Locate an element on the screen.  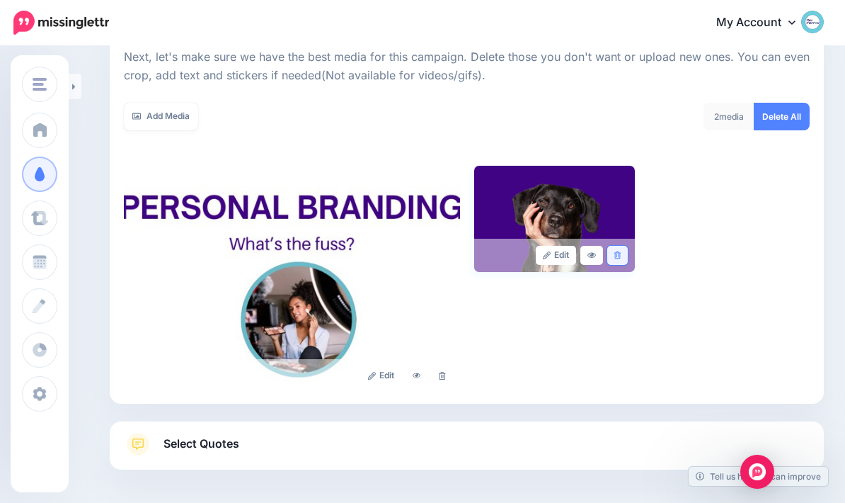
a: Delete All is located at coordinates (781, 116).